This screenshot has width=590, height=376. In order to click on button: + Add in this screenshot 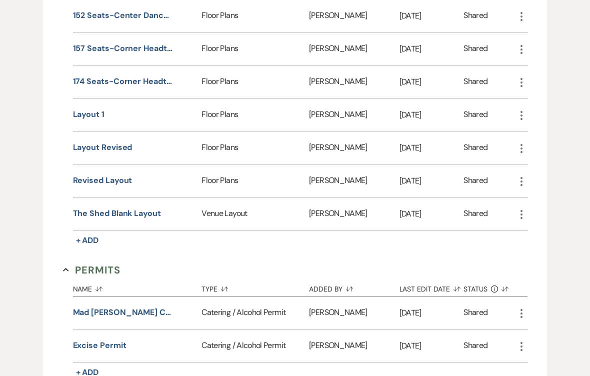, I will do `click(88, 241)`.